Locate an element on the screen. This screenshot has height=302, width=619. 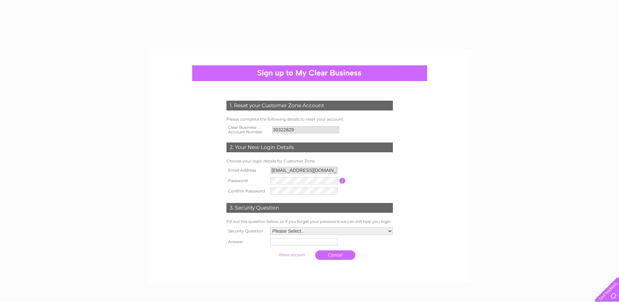
th: Password is located at coordinates (247, 181).